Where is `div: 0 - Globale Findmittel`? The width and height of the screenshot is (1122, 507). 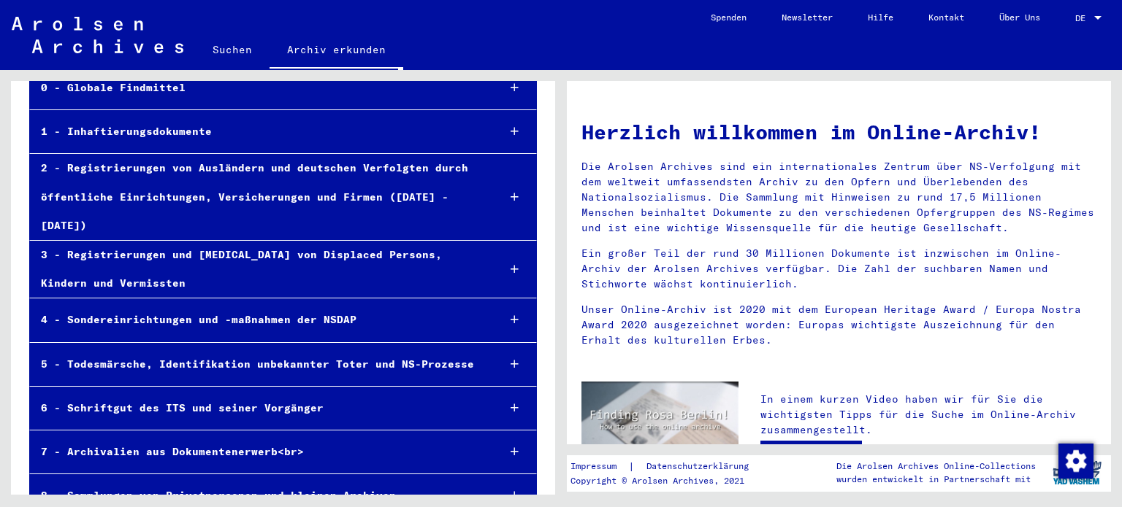 div: 0 - Globale Findmittel is located at coordinates (258, 88).